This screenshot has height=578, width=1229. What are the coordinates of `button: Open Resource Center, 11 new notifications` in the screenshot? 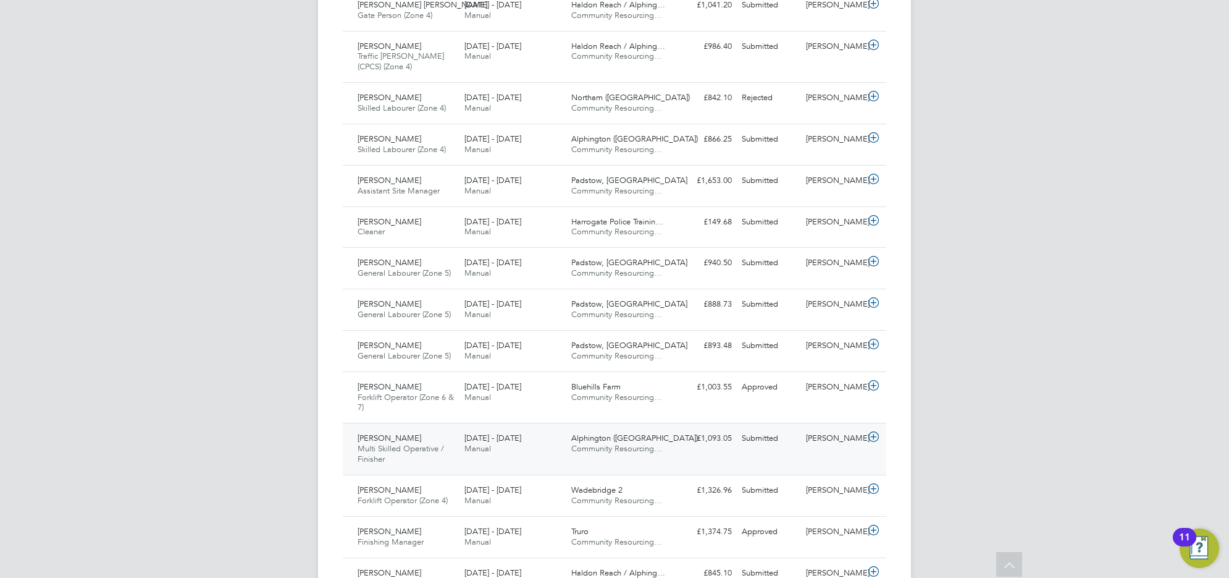 It's located at (1200, 548).